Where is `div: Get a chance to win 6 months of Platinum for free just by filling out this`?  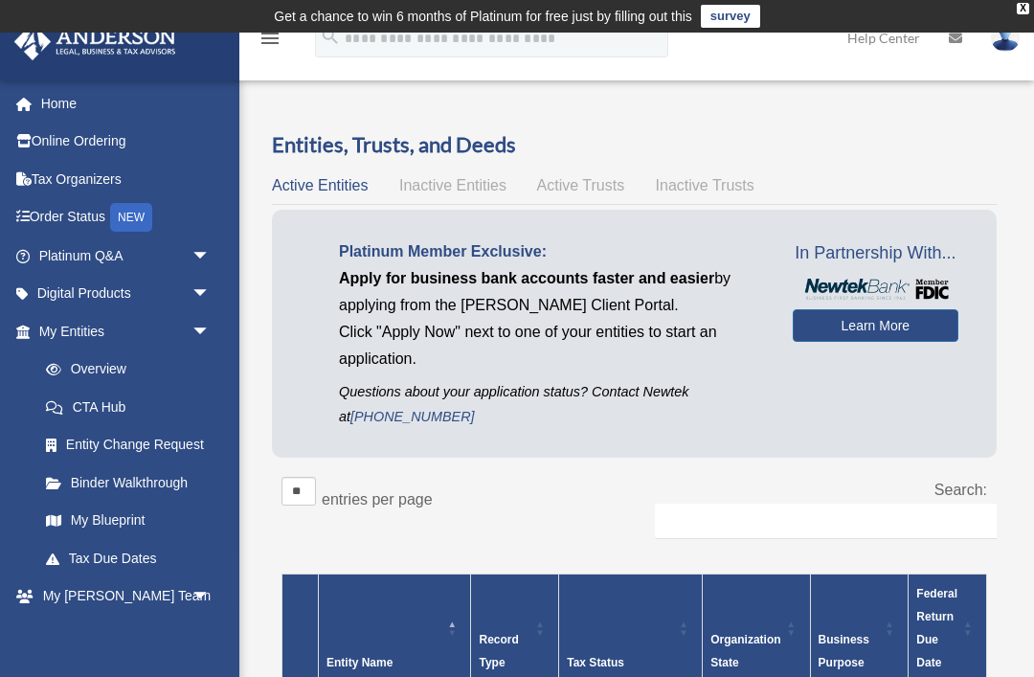
div: Get a chance to win 6 months of Platinum for free just by filling out this is located at coordinates (483, 16).